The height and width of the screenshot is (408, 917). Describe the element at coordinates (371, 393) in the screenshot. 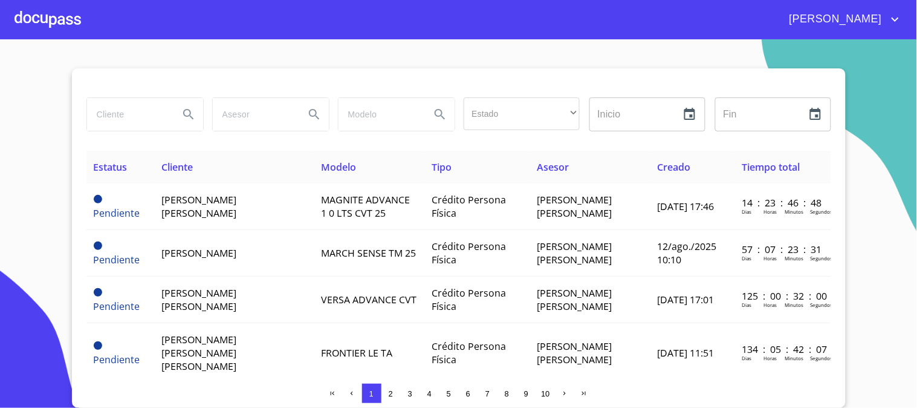

I see `span: 1` at that location.